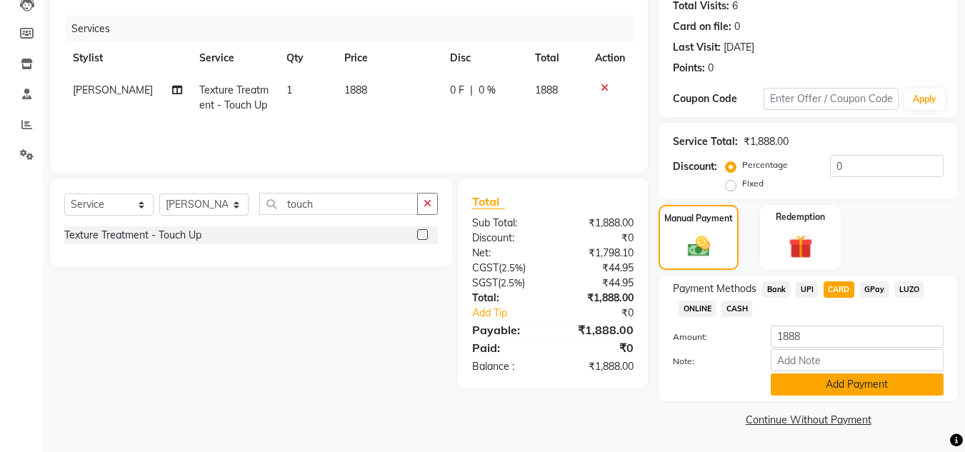 This screenshot has width=965, height=452. What do you see at coordinates (289, 90) in the screenshot?
I see `span: 1` at bounding box center [289, 90].